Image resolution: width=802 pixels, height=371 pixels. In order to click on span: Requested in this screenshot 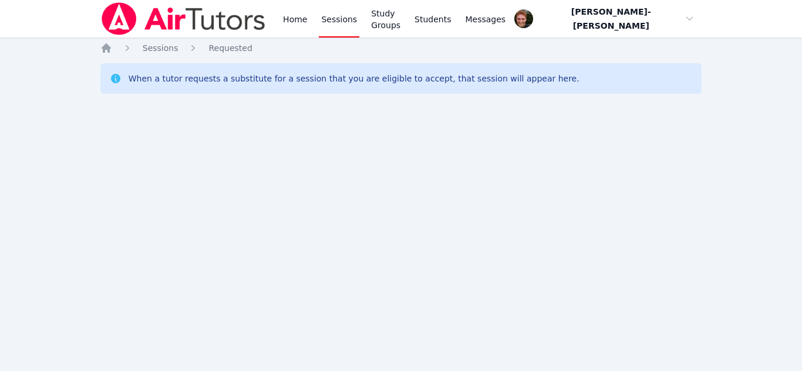, I will do `click(230, 48)`.